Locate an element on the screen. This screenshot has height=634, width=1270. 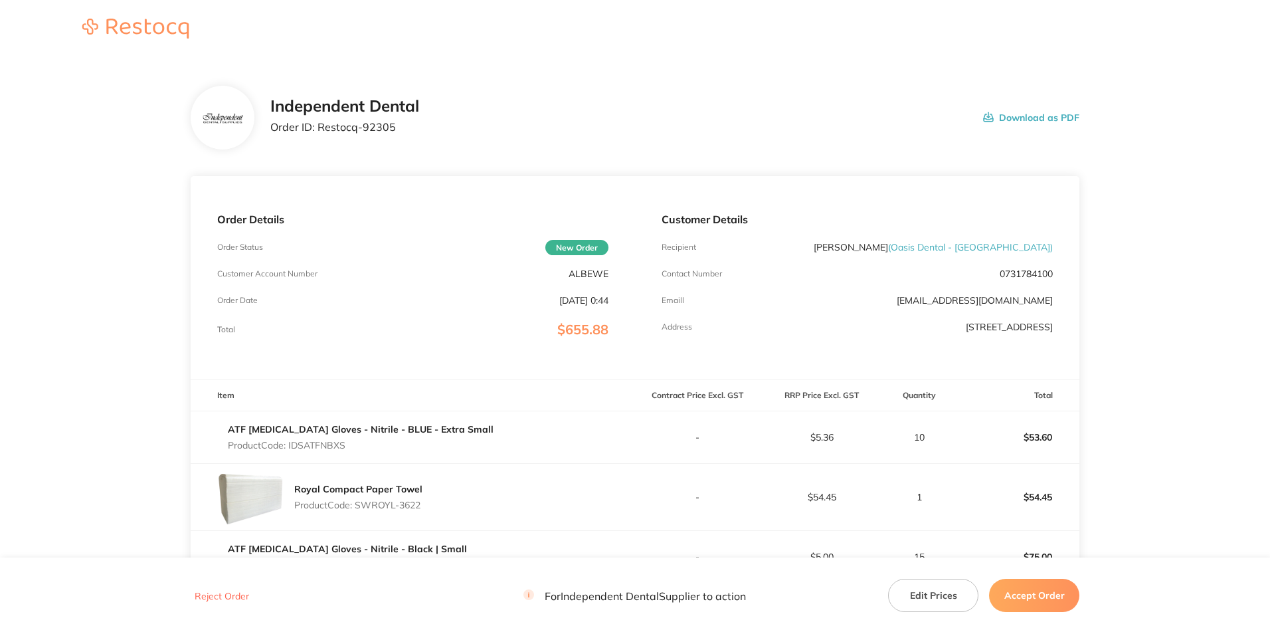
p: $5.36 is located at coordinates (821, 437).